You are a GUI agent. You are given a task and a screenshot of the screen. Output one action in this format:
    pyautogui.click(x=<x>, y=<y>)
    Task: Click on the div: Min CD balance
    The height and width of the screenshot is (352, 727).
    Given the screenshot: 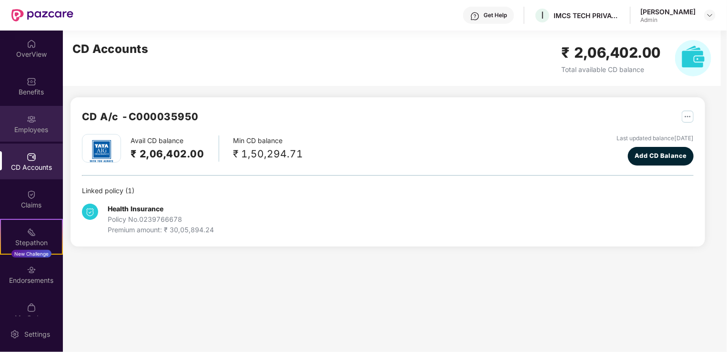 What is the action you would take?
    pyautogui.click(x=268, y=148)
    